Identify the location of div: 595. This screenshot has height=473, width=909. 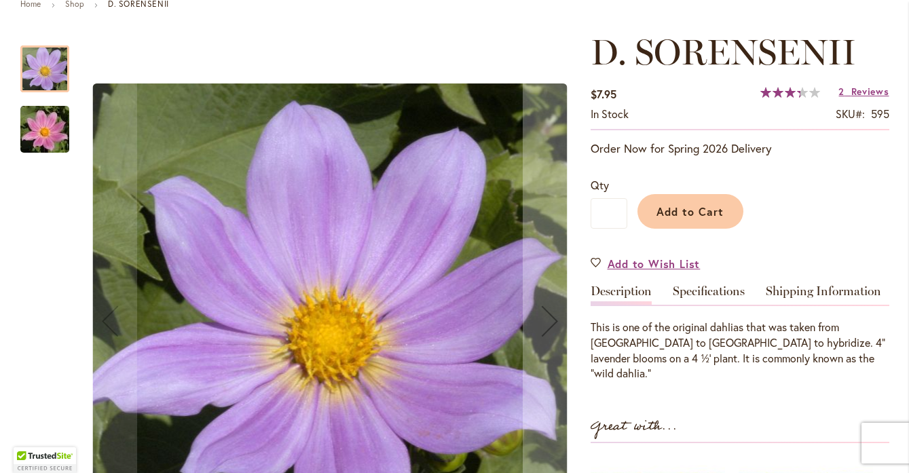
(880, 114).